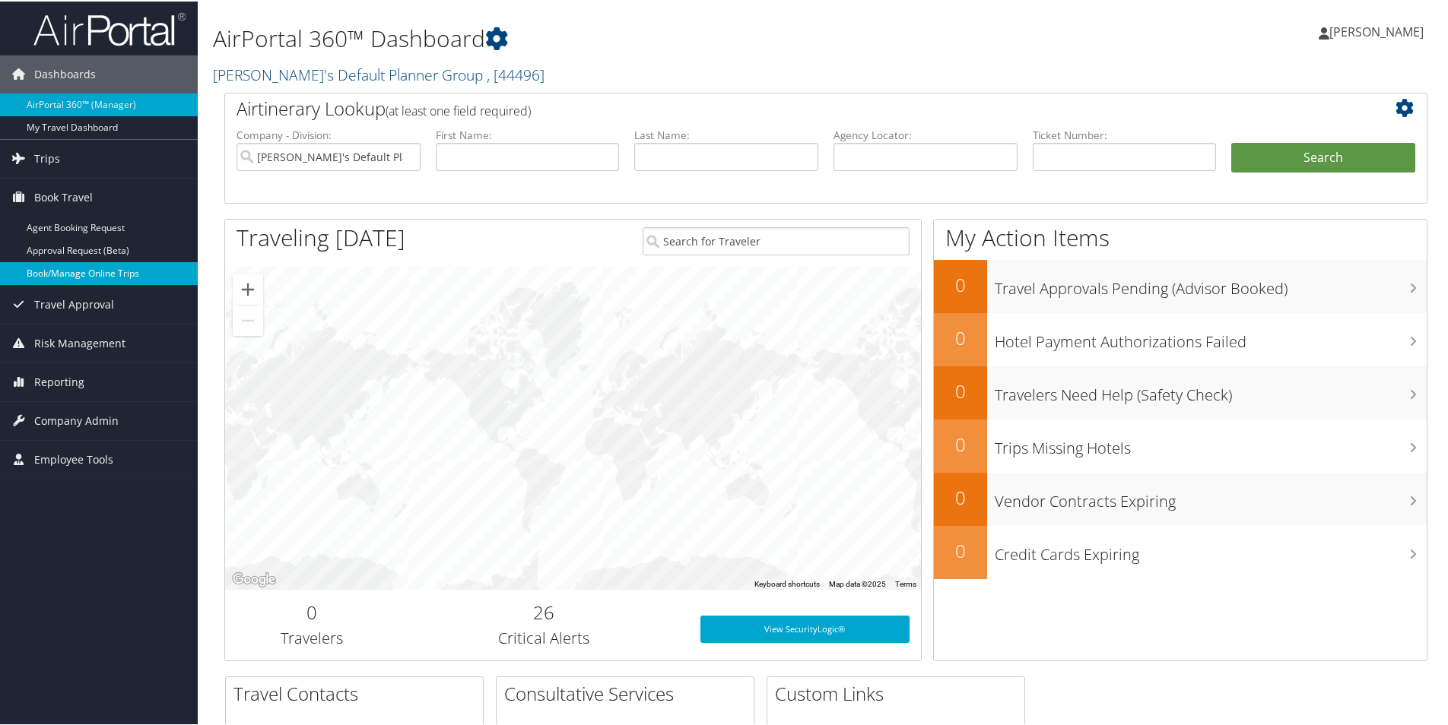 This screenshot has width=1448, height=725. What do you see at coordinates (1125, 134) in the screenshot?
I see `label: Ticket Number:` at bounding box center [1125, 134].